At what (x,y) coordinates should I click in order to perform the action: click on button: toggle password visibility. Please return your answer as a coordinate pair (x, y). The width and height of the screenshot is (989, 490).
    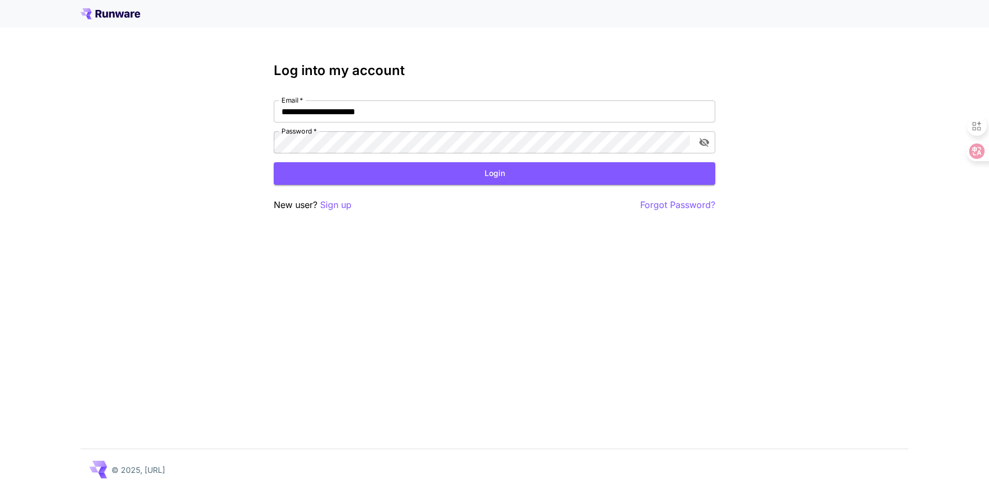
    Looking at the image, I should click on (704, 142).